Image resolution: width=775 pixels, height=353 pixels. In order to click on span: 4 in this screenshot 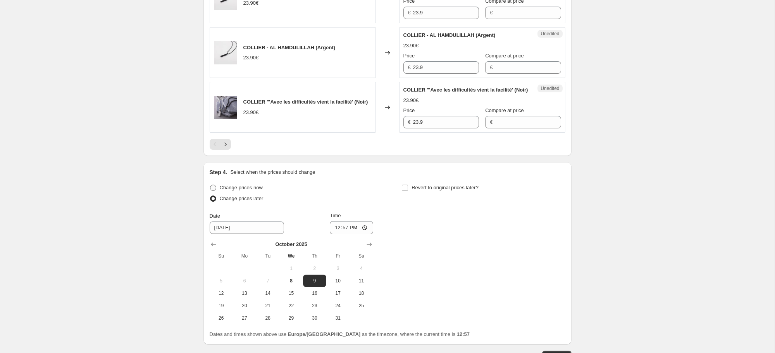, I will do `click(361, 268)`.